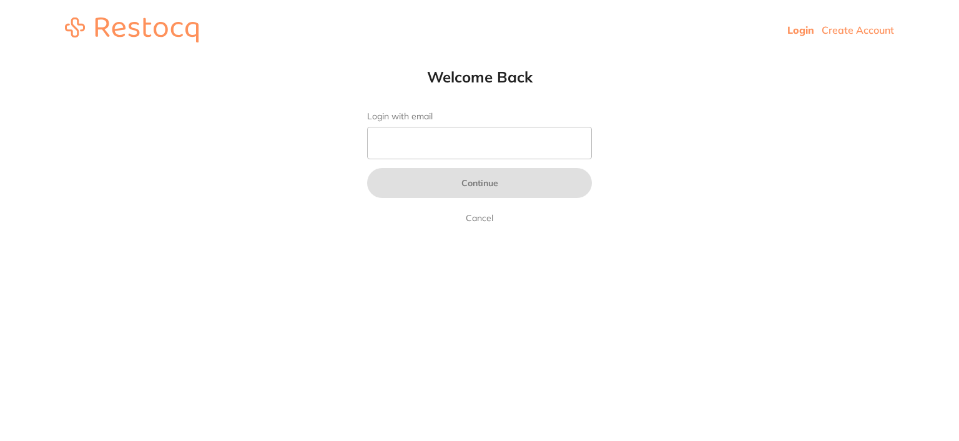 The image size is (959, 441). I want to click on a: Create Account, so click(857, 30).